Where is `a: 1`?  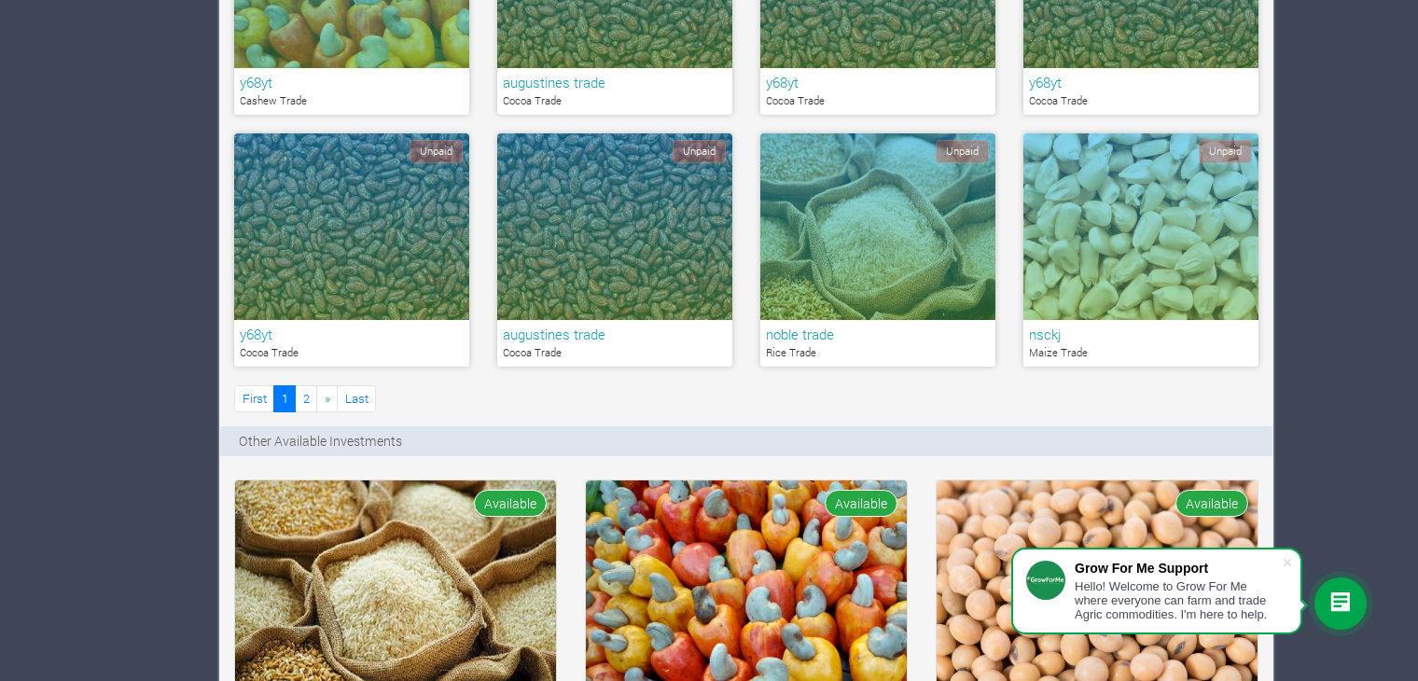 a: 1 is located at coordinates (284, 398).